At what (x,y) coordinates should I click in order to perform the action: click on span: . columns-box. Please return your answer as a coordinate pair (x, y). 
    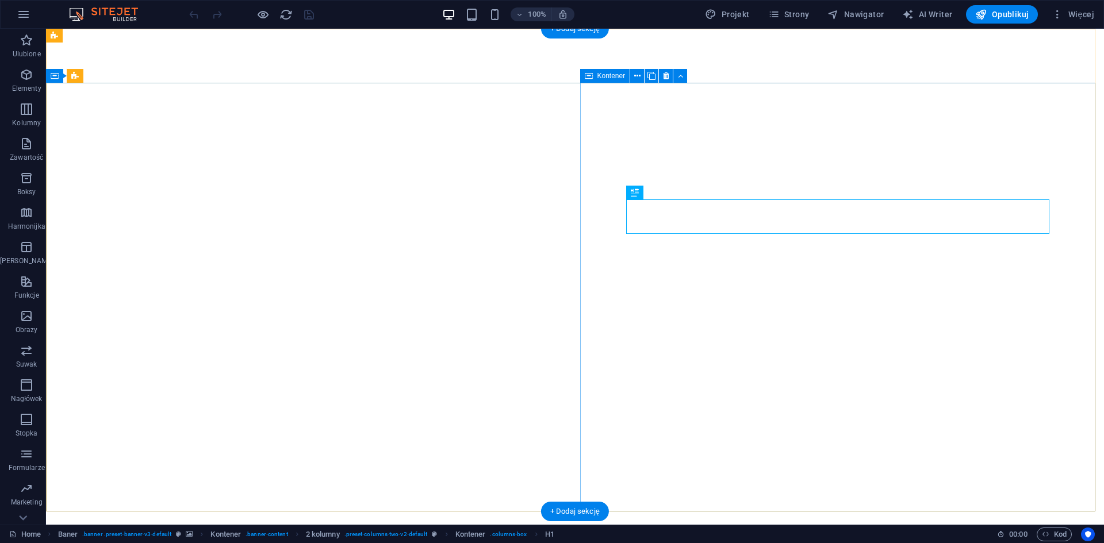
    Looking at the image, I should click on (508, 535).